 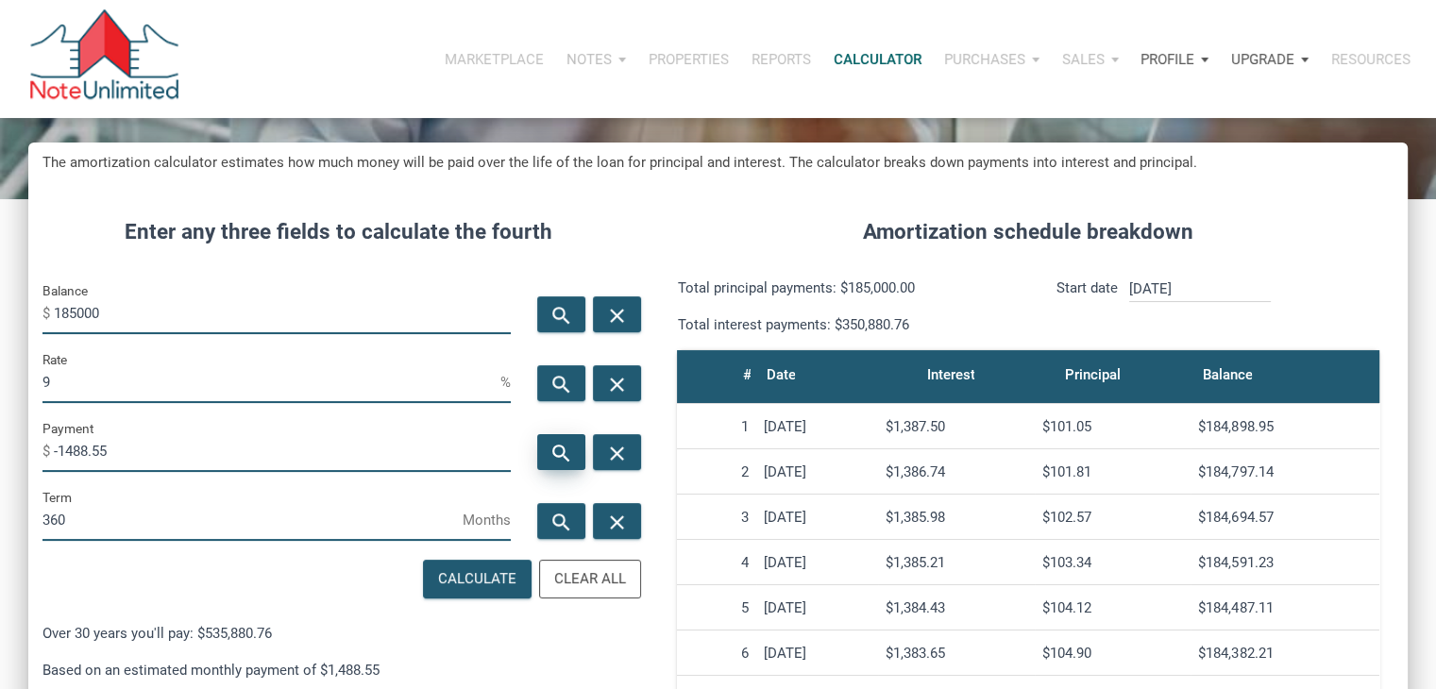 What do you see at coordinates (1285, 427) in the screenshot?
I see `div: $184,898.95` at bounding box center [1285, 427].